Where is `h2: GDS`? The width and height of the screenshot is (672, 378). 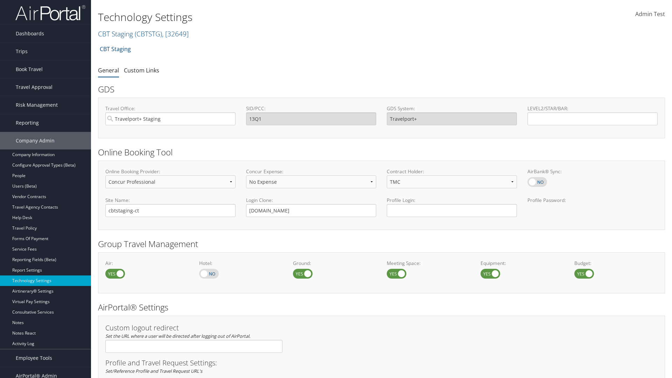 h2: GDS is located at coordinates (379, 89).